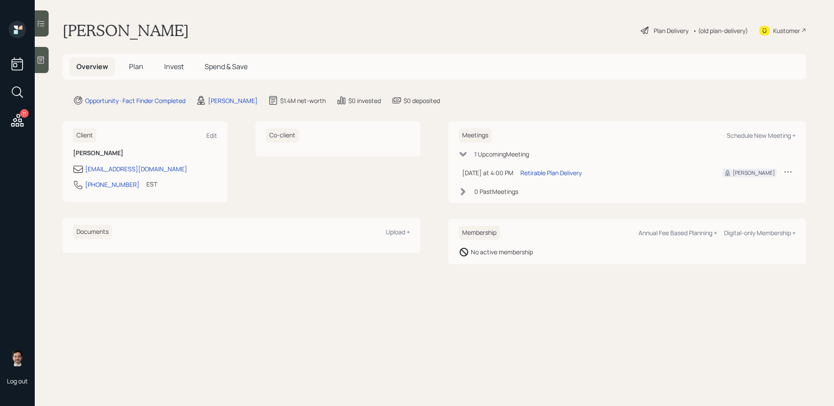  What do you see at coordinates (479, 232) in the screenshot?
I see `h6: Membership` at bounding box center [479, 232].